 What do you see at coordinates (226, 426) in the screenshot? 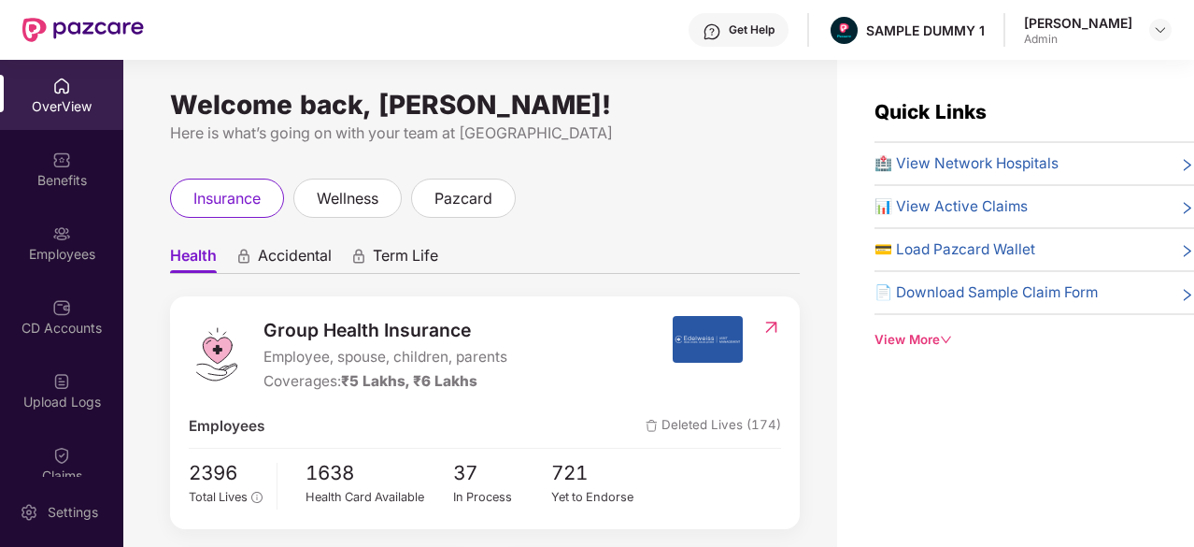
I see `span: Employees` at bounding box center [226, 426].